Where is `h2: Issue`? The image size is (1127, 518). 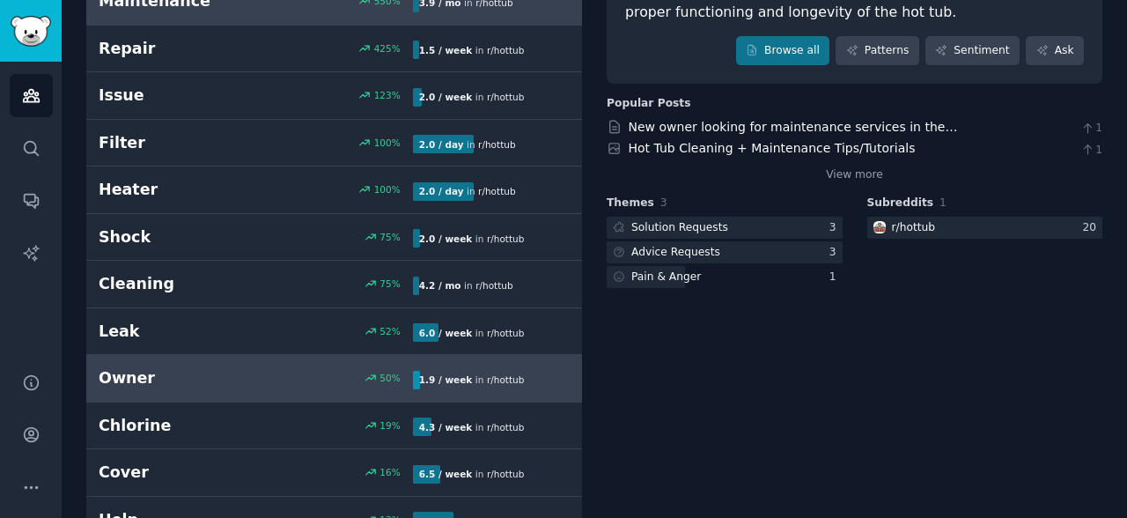 h2: Issue is located at coordinates (177, 95).